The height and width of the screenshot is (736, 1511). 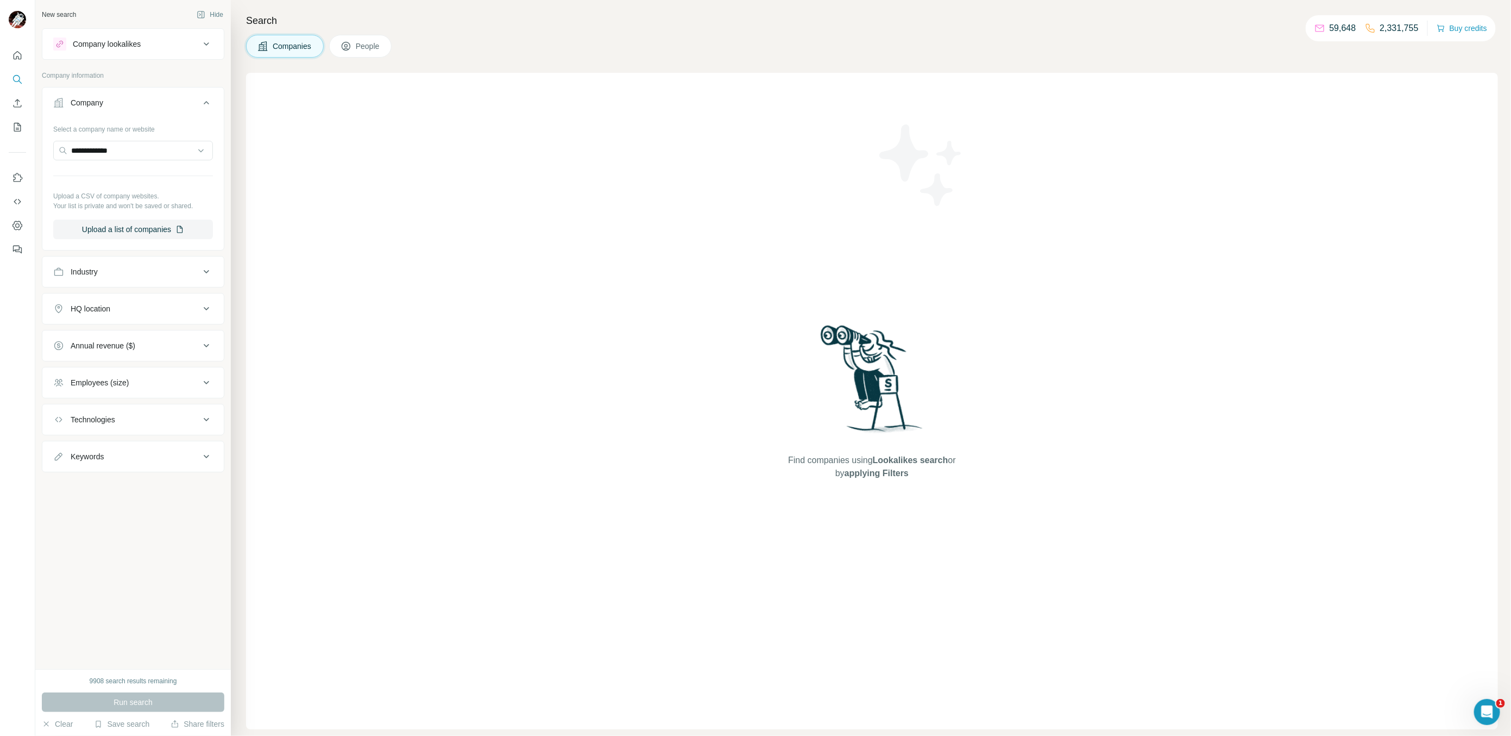 What do you see at coordinates (292, 46) in the screenshot?
I see `span: Companies` at bounding box center [292, 46].